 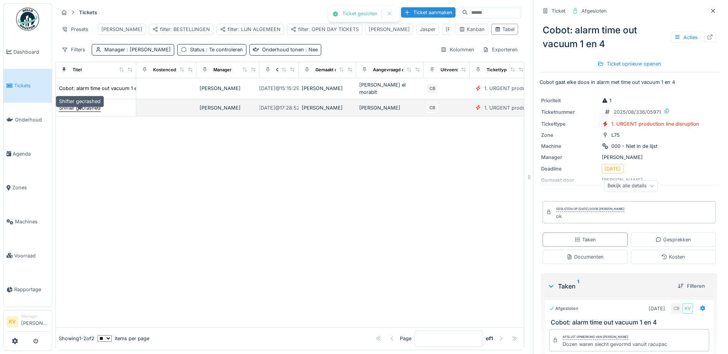 I want to click on strong: Tickets, so click(x=88, y=12).